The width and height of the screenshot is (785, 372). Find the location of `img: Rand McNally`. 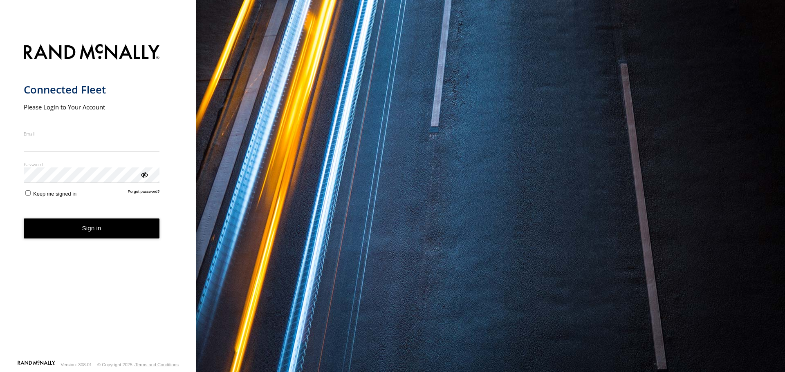

img: Rand McNally is located at coordinates (92, 53).